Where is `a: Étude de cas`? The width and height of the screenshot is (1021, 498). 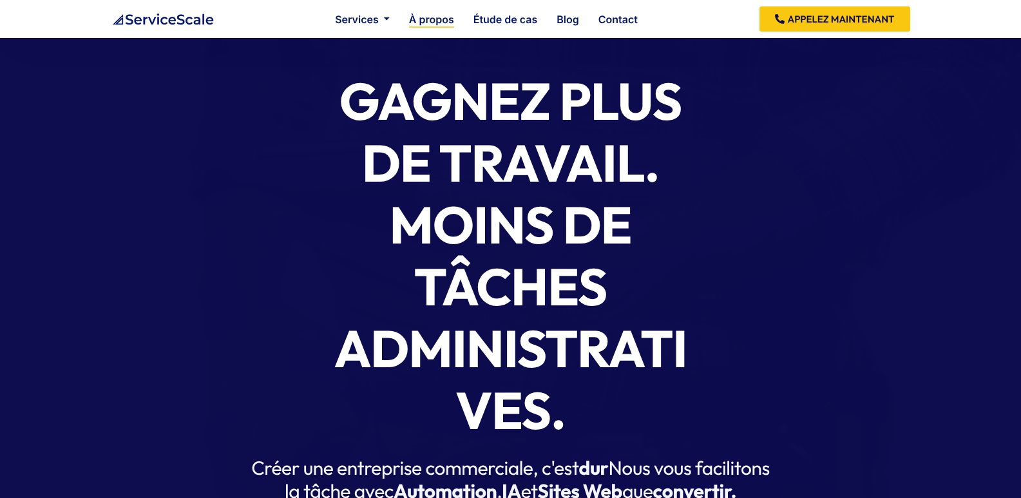
a: Étude de cas is located at coordinates (506, 19).